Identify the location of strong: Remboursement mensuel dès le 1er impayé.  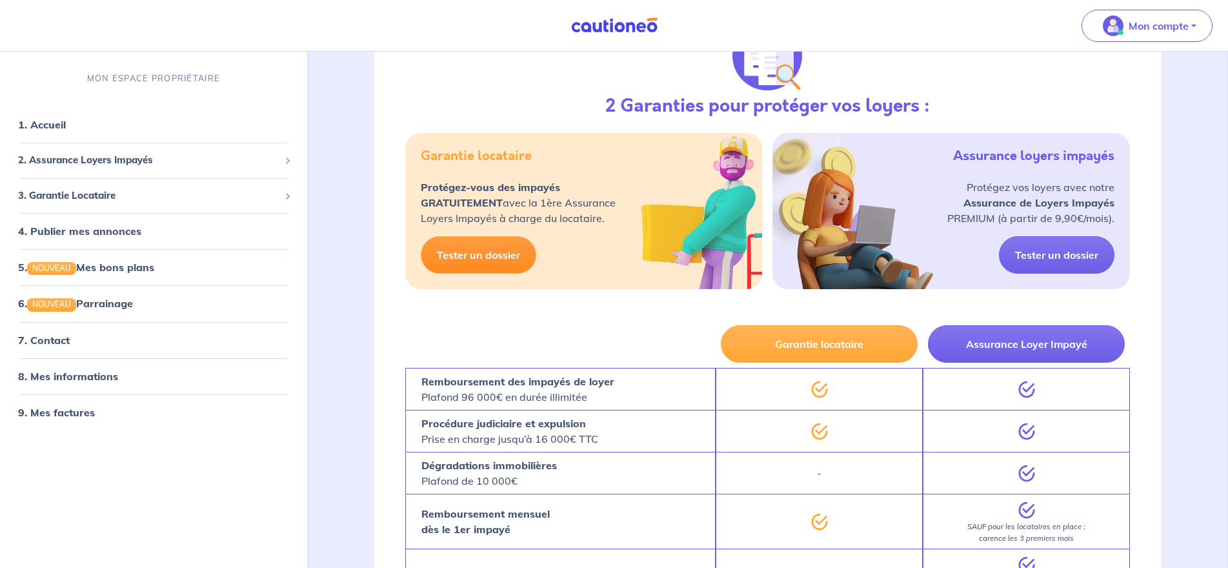
(485, 521).